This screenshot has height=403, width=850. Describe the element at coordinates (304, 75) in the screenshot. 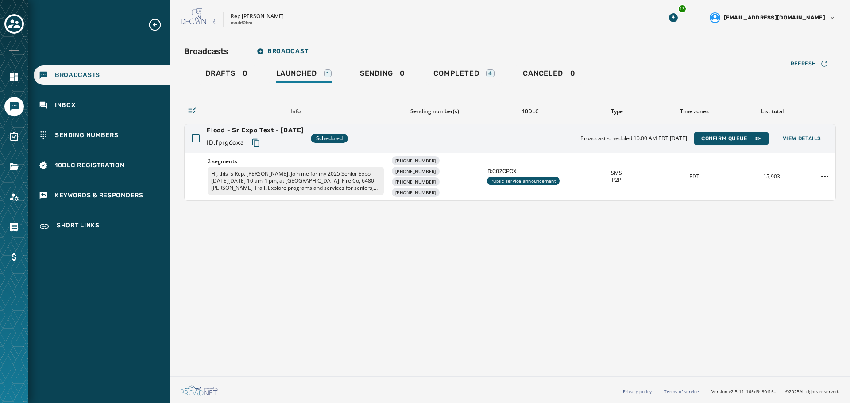

I see `a: Launched1` at that location.